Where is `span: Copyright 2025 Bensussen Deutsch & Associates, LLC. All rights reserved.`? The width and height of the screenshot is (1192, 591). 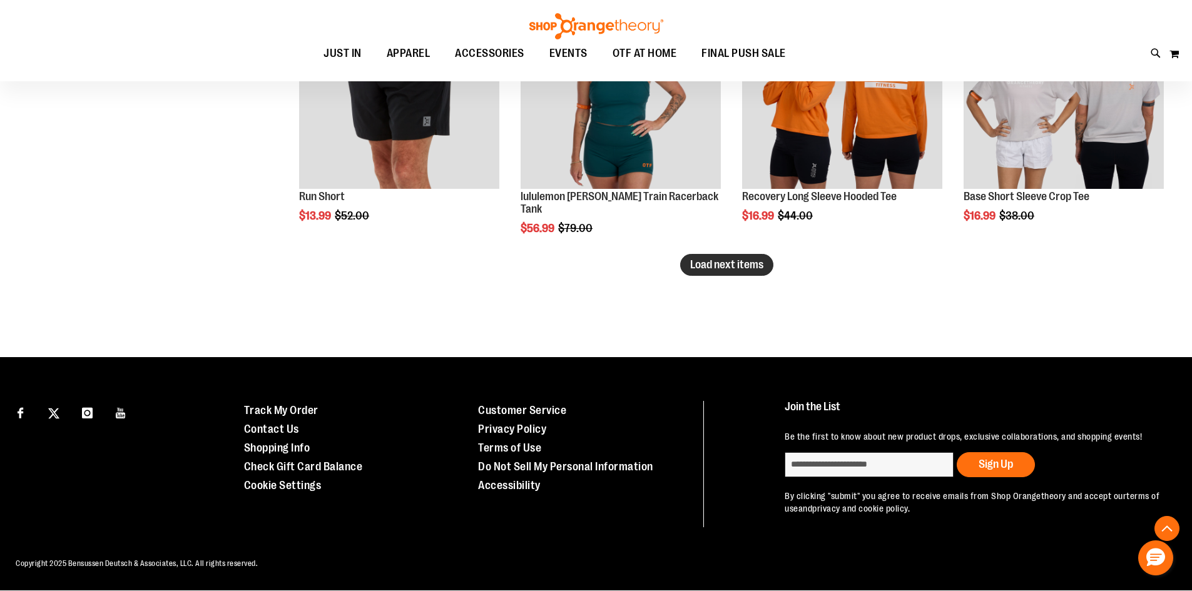 span: Copyright 2025 Bensussen Deutsch & Associates, LLC. All rights reserved. is located at coordinates (136, 564).